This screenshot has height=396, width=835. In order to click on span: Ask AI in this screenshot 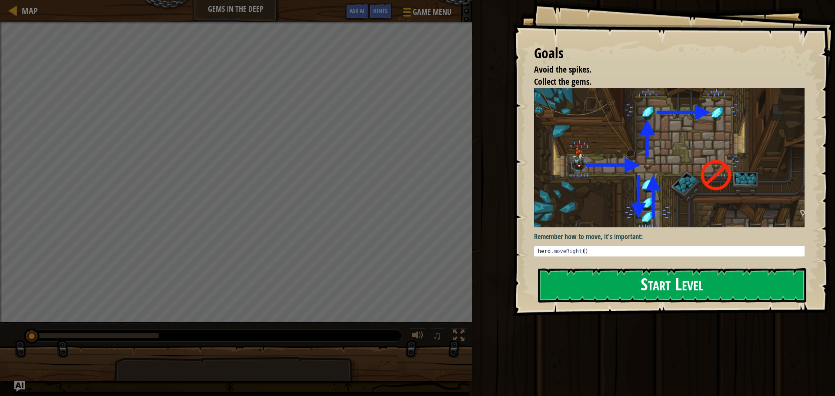, I will do `click(357, 10)`.